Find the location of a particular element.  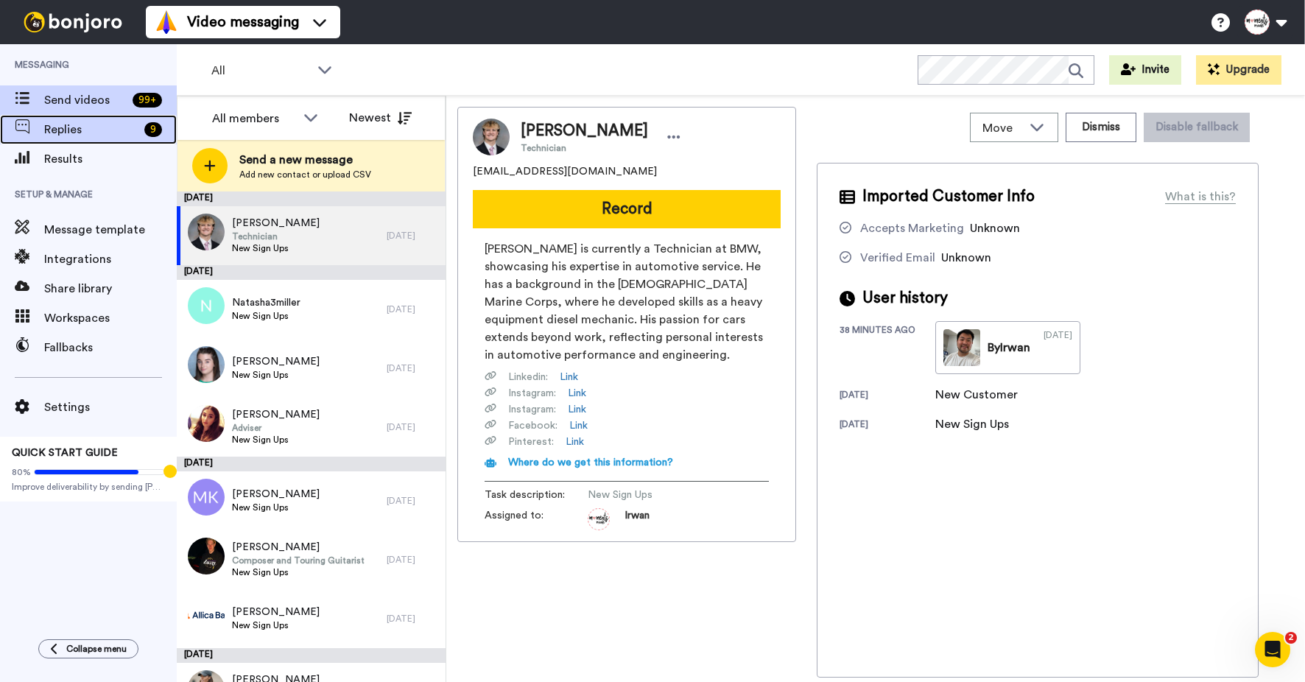

span: Video messaging is located at coordinates (243, 22).